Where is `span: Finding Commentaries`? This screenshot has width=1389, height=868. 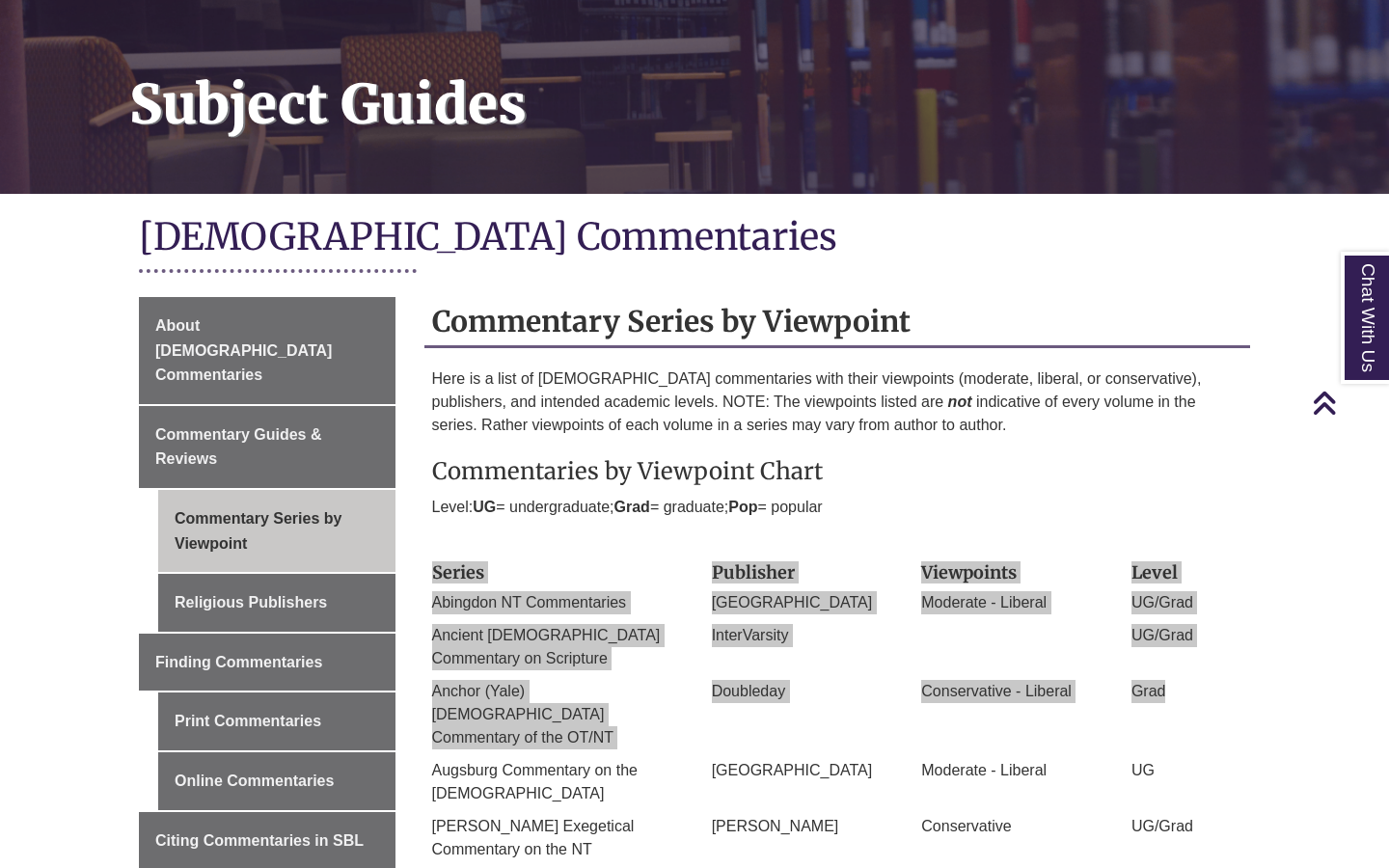 span: Finding Commentaries is located at coordinates (238, 662).